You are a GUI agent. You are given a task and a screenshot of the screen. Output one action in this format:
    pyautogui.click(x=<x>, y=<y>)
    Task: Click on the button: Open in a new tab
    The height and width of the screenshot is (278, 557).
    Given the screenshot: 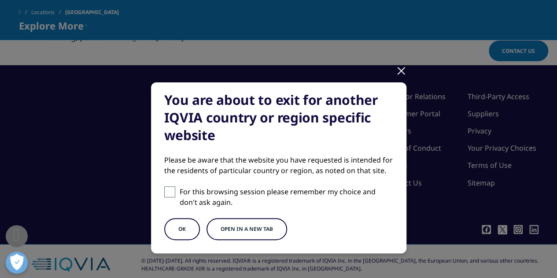 What is the action you would take?
    pyautogui.click(x=247, y=229)
    